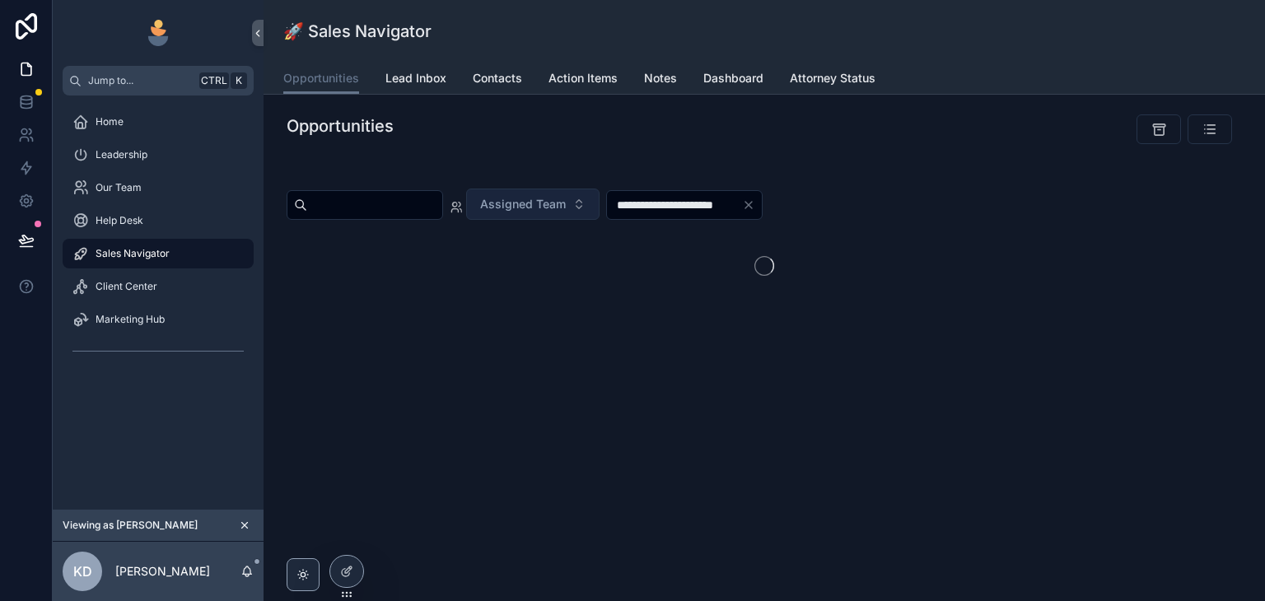 Image resolution: width=1265 pixels, height=601 pixels. What do you see at coordinates (833, 78) in the screenshot?
I see `span: Attorney Status` at bounding box center [833, 78].